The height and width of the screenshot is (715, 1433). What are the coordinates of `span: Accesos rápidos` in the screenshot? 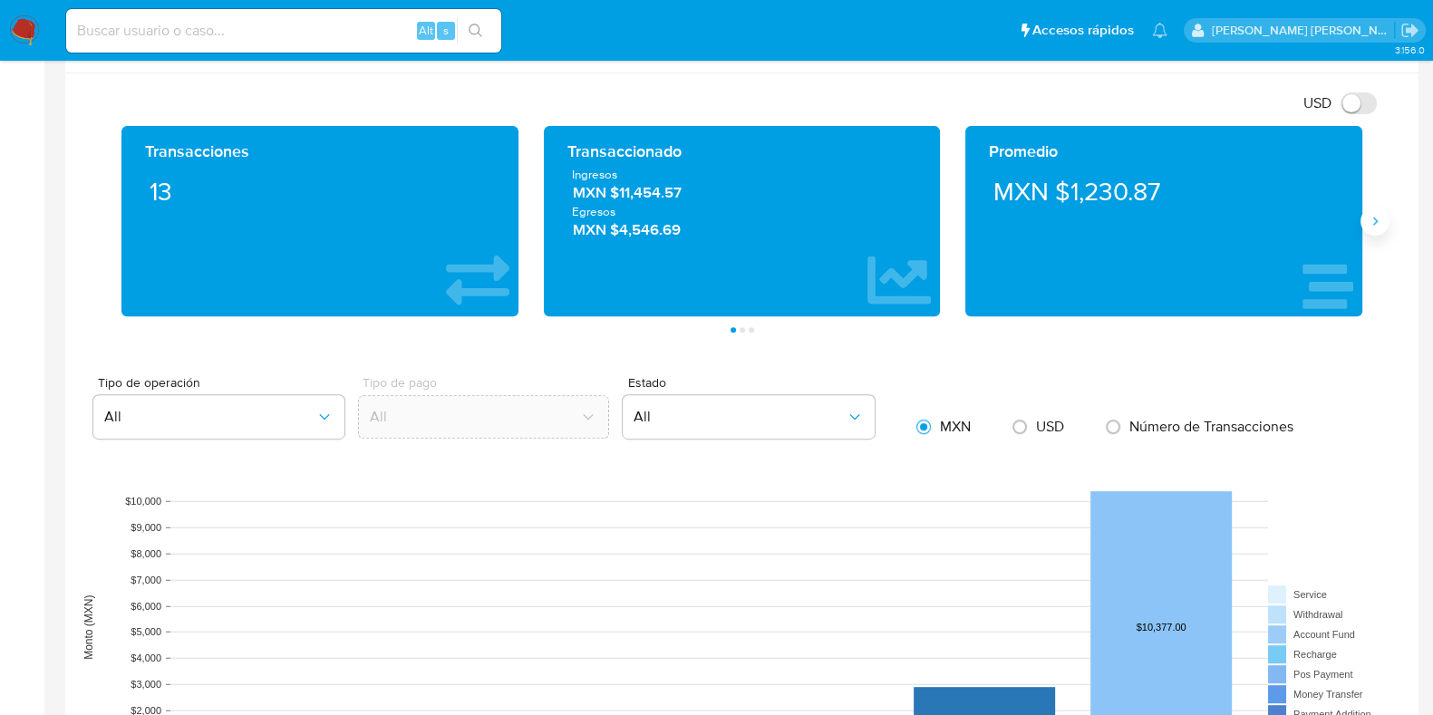 It's located at (1083, 30).